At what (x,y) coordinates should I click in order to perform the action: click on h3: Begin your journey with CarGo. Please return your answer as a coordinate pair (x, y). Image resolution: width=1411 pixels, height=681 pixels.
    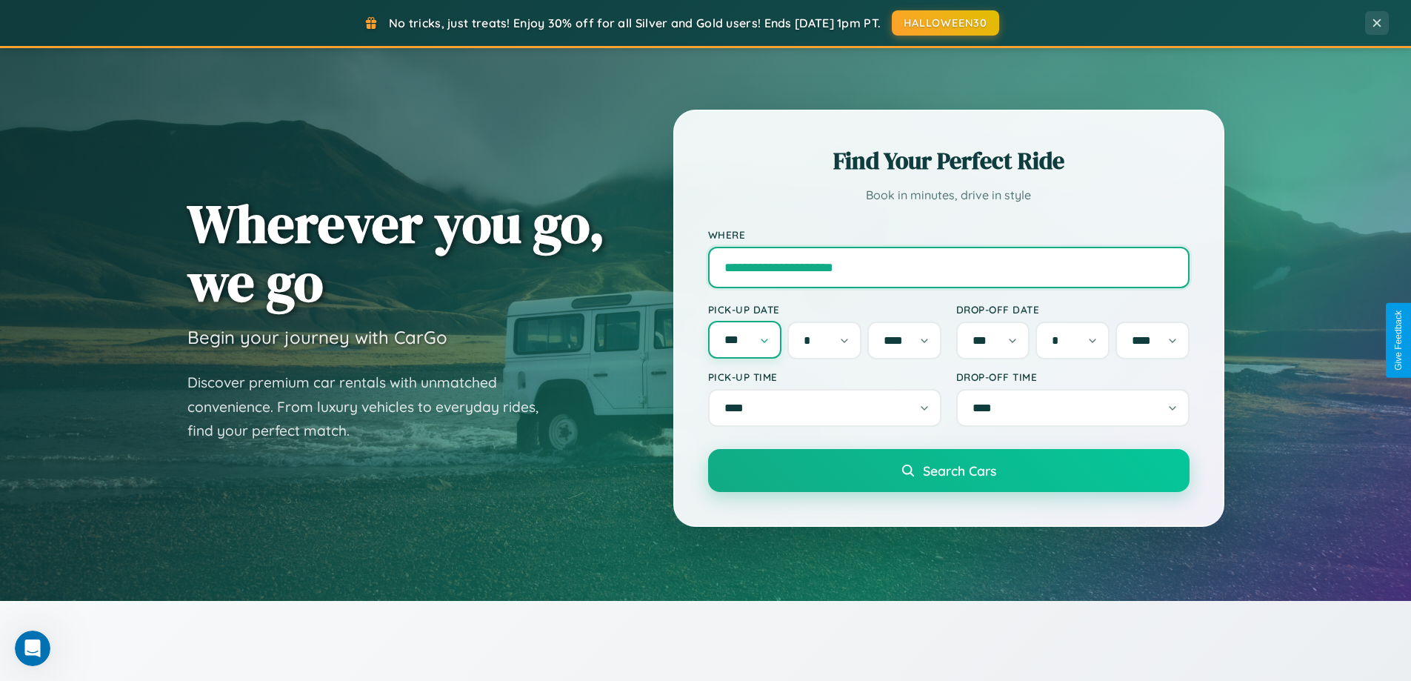
    Looking at the image, I should click on (317, 337).